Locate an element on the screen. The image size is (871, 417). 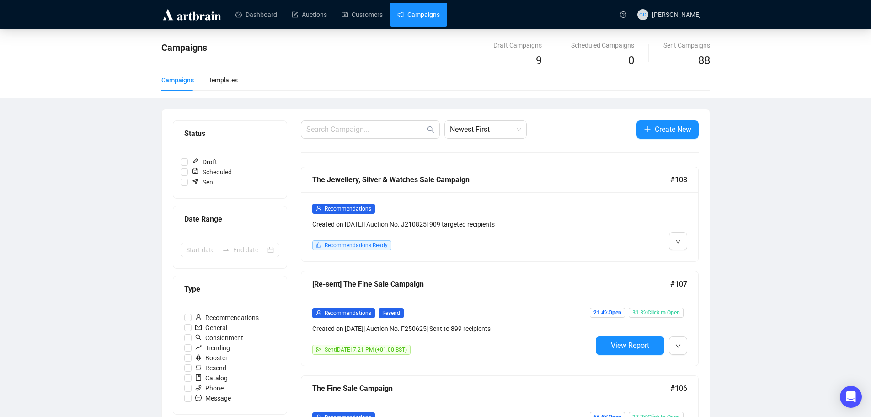
span: Message is located at coordinates (213, 398).